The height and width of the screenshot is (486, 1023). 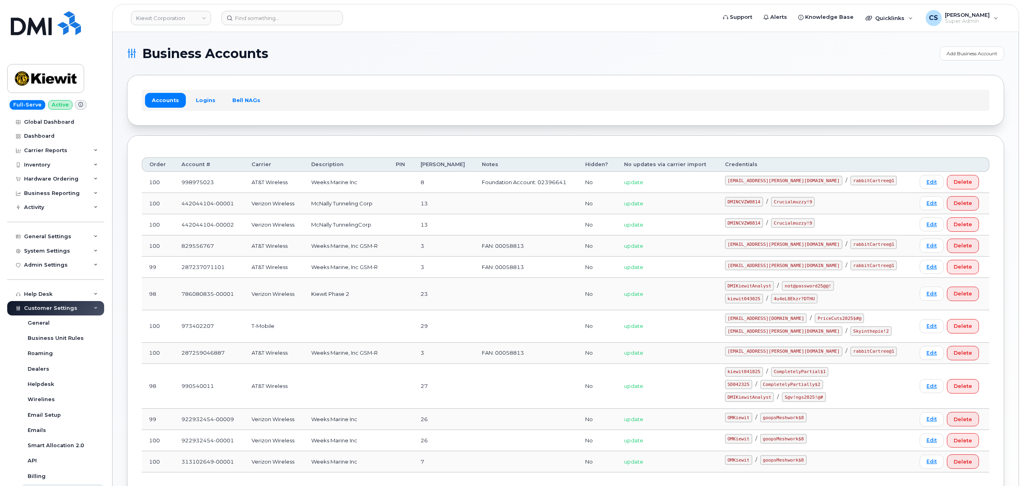 What do you see at coordinates (158, 419) in the screenshot?
I see `td: 99` at bounding box center [158, 419].